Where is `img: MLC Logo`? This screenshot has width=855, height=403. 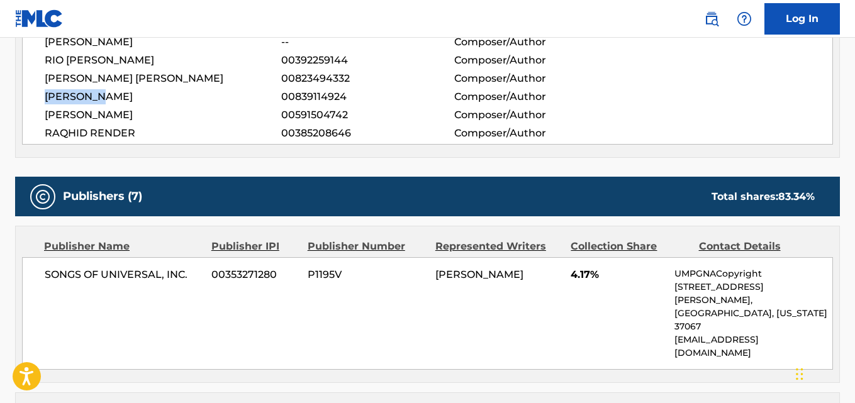
img: MLC Logo is located at coordinates (39, 18).